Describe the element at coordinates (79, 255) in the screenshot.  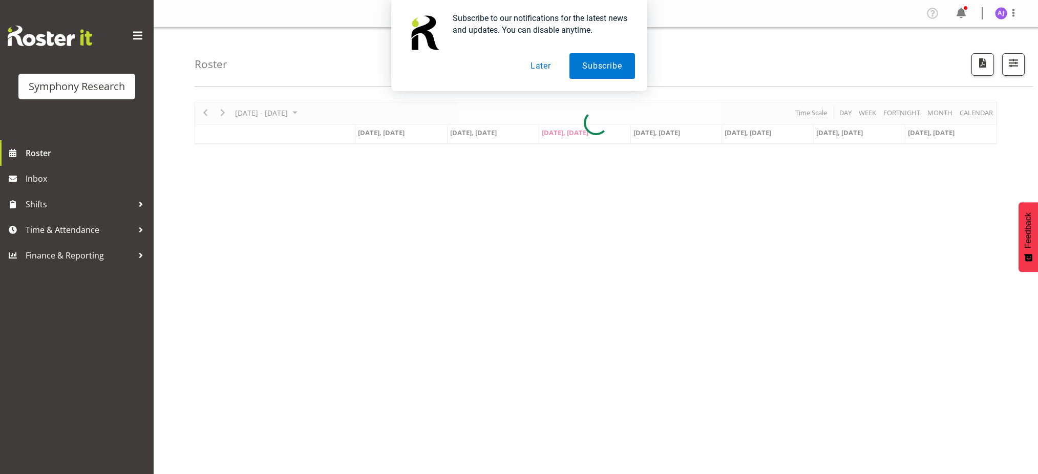
I see `span: Finance & Reporting` at that location.